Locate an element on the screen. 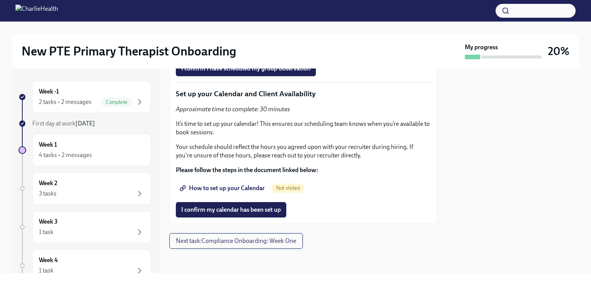  h6: Week 3 is located at coordinates (48, 222).